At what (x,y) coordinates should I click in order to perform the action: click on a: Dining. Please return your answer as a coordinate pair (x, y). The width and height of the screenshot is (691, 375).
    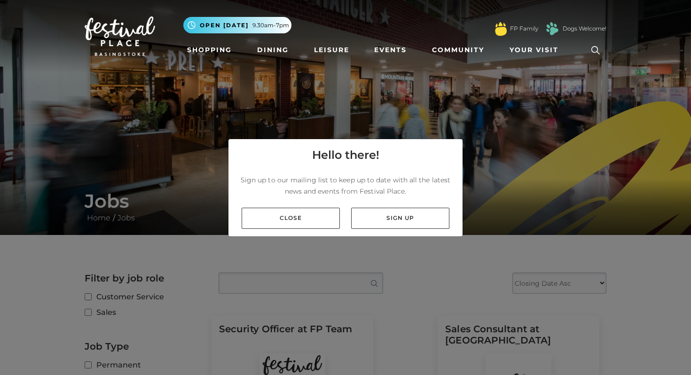
    Looking at the image, I should click on (273, 50).